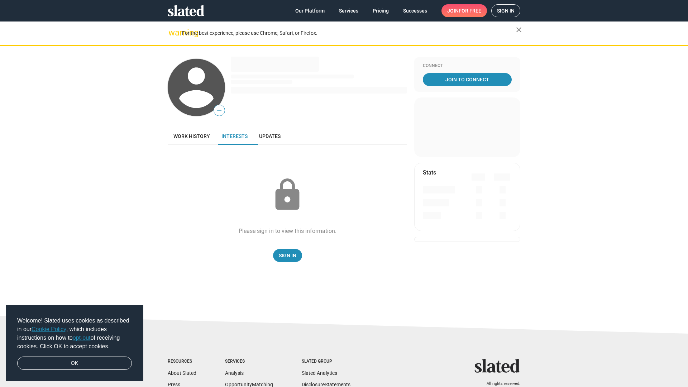 This screenshot has height=387, width=688. What do you see at coordinates (310, 11) in the screenshot?
I see `a: Our Platform` at bounding box center [310, 11].